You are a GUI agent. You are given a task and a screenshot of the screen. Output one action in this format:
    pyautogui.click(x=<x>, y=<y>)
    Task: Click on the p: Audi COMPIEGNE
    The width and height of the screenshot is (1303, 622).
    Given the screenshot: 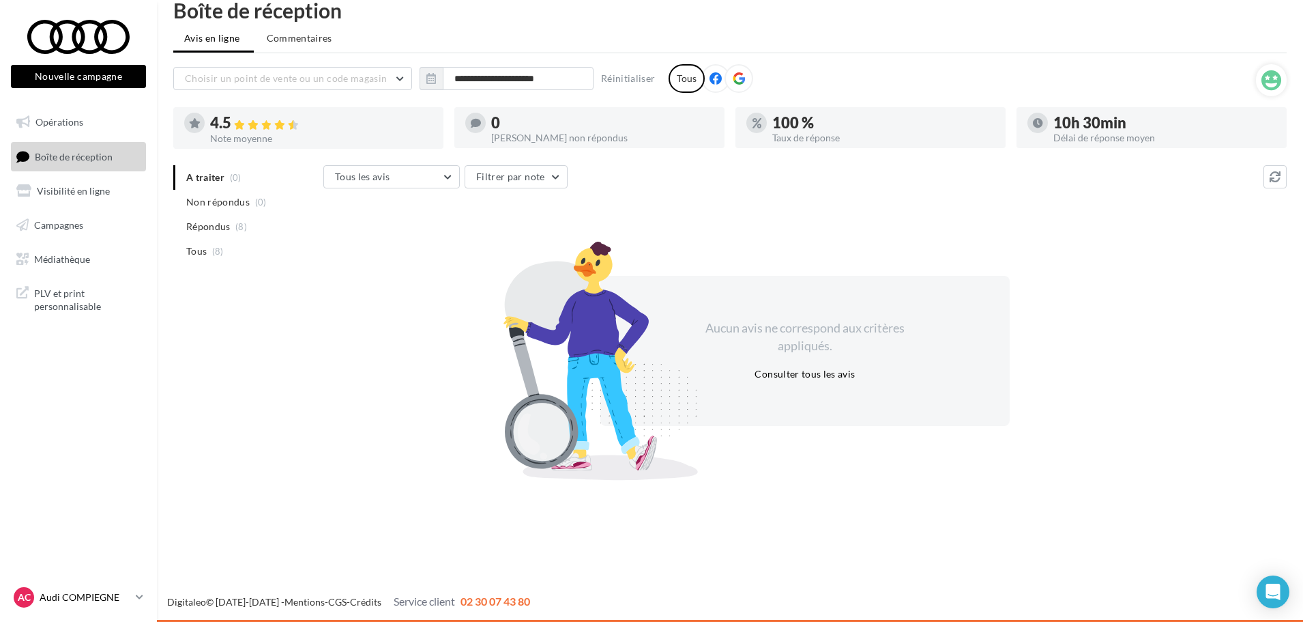 What is the action you would take?
    pyautogui.click(x=85, y=597)
    